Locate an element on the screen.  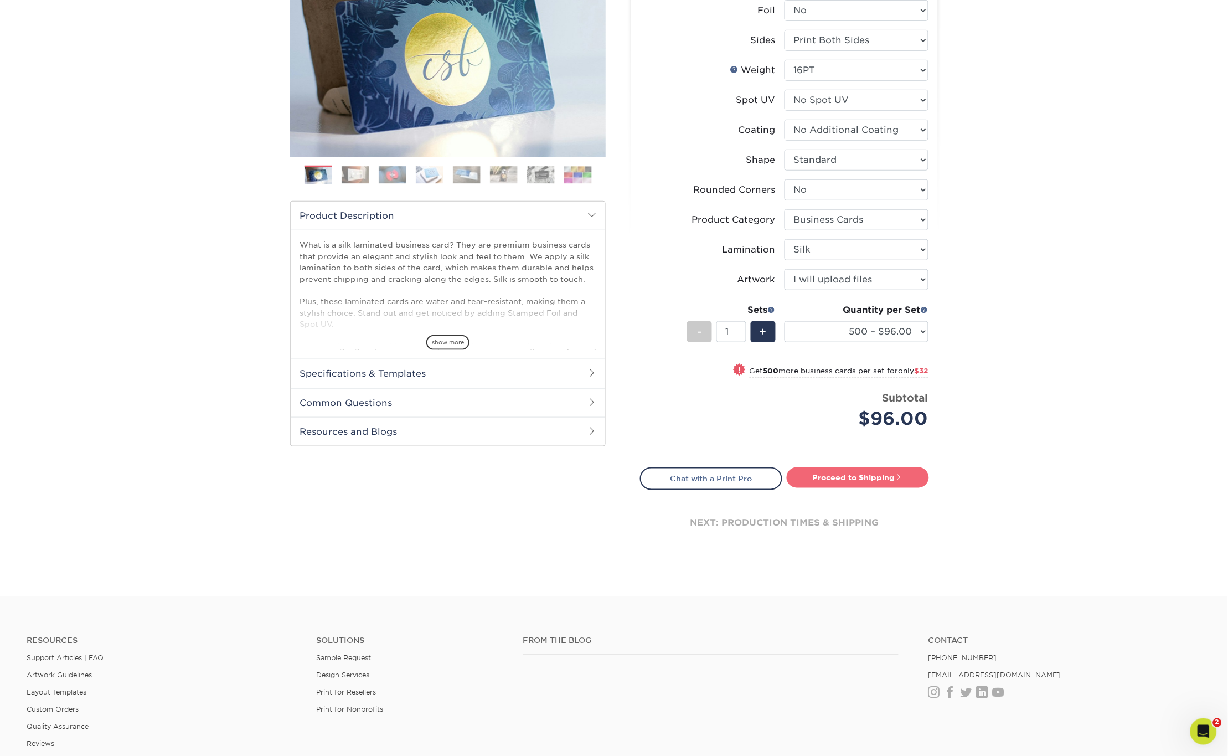
a: Chat with a Print Pro is located at coordinates (711, 478).